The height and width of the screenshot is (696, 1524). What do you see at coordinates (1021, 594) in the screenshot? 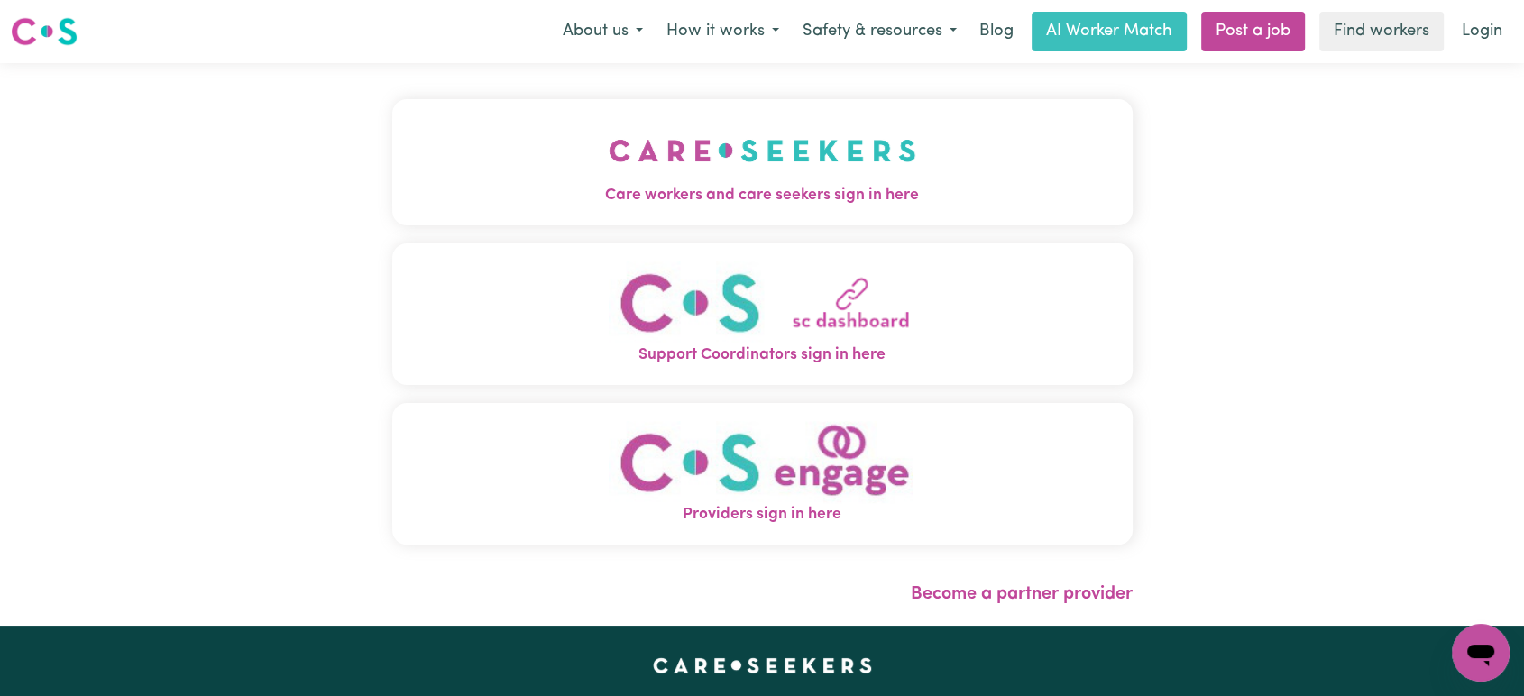
I see `a: Become a partner provider` at bounding box center [1021, 594].